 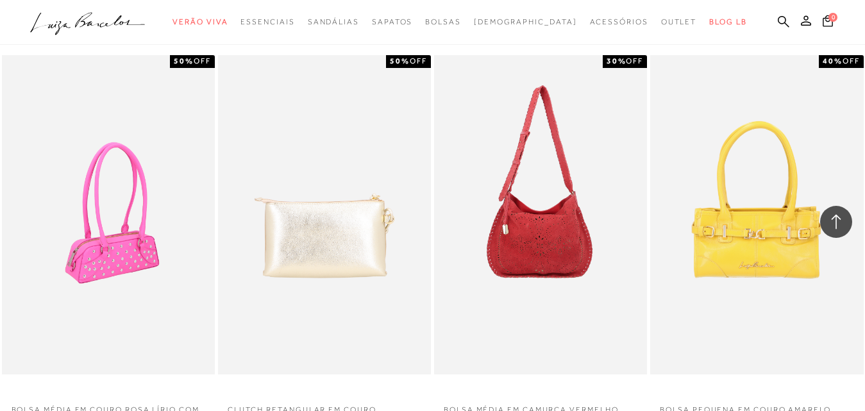 What do you see at coordinates (267, 22) in the screenshot?
I see `span: Essenciais` at bounding box center [267, 22].